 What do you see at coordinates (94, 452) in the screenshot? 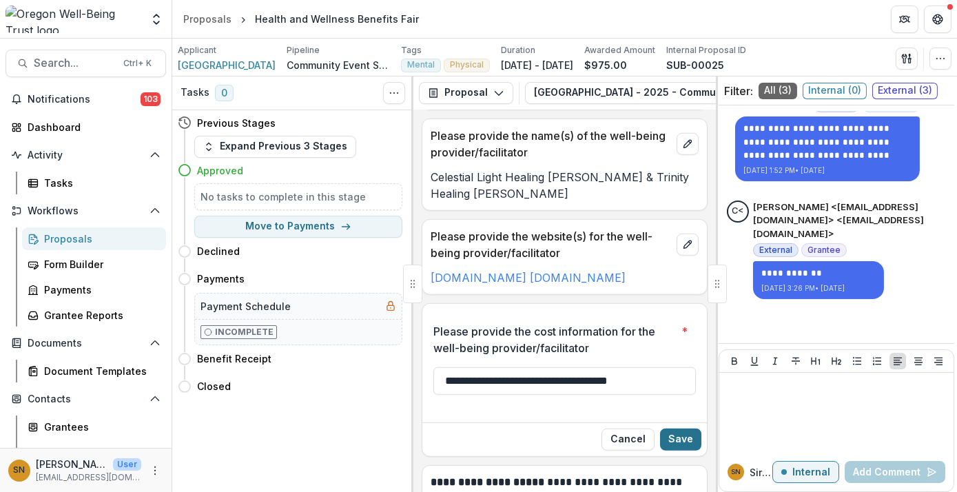
I see `a: Communications` at bounding box center [94, 452].